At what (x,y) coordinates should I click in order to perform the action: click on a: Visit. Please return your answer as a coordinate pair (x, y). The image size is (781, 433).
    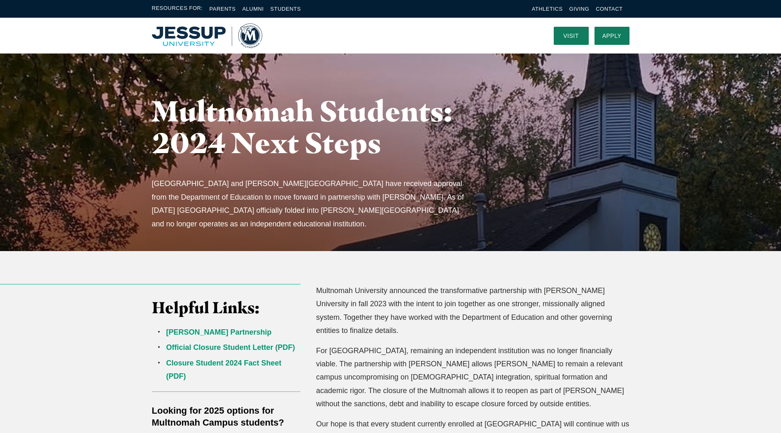
    Looking at the image, I should click on (571, 36).